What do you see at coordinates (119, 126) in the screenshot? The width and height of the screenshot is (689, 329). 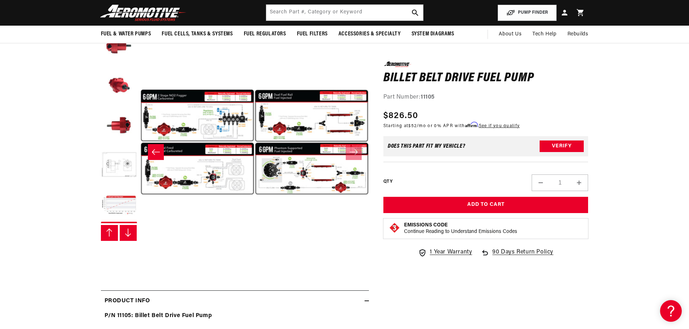 I see `button: Load image 5 in gallery view` at bounding box center [119, 126].